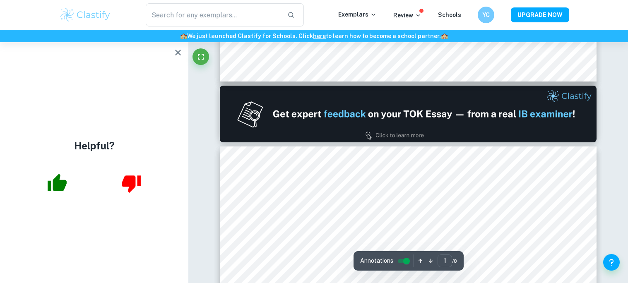  What do you see at coordinates (408, 15) in the screenshot?
I see `p: Review` at bounding box center [408, 15].